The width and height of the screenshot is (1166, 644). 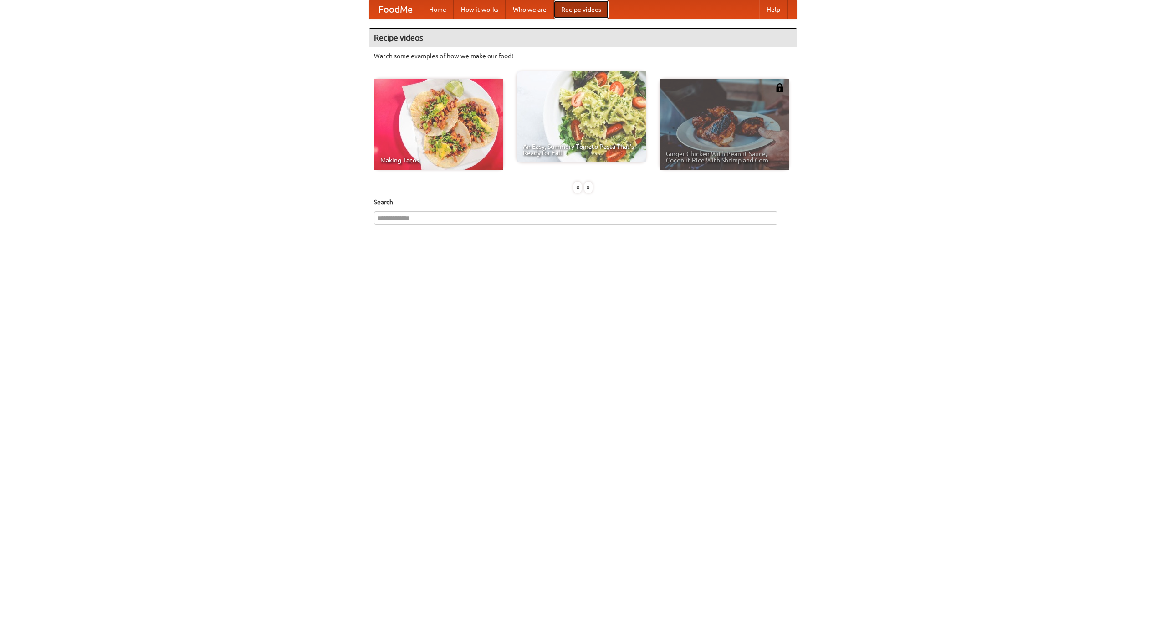 What do you see at coordinates (438, 10) in the screenshot?
I see `a: Home` at bounding box center [438, 10].